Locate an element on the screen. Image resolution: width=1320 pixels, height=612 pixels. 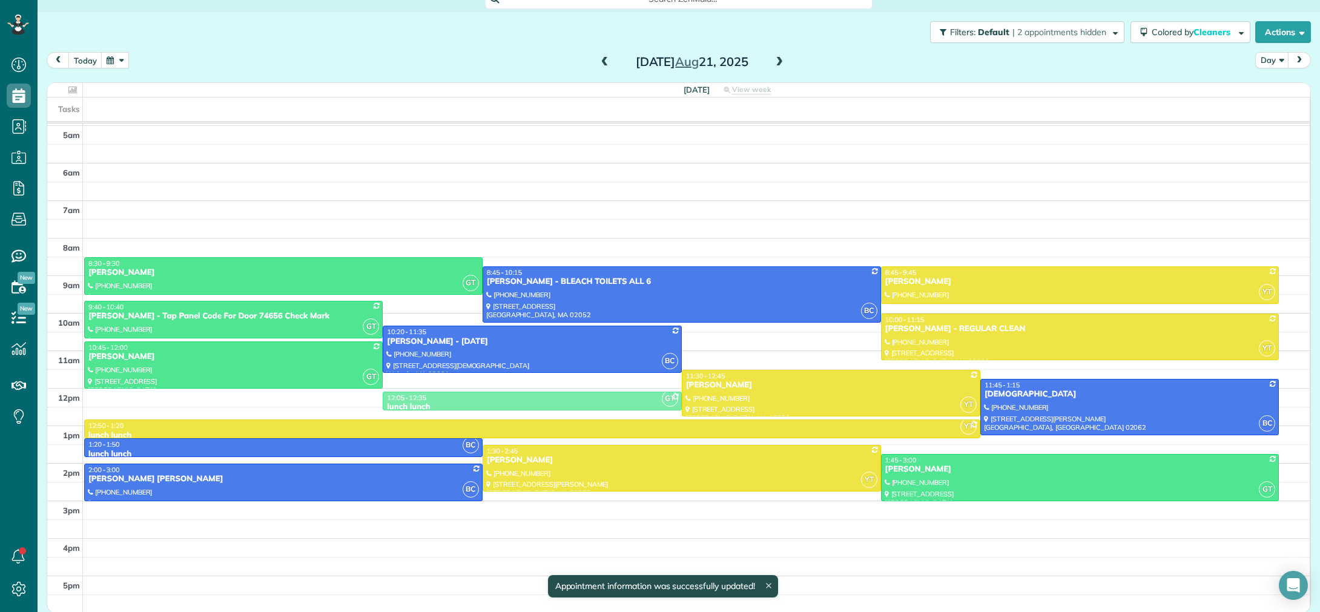
span: 8am is located at coordinates (71, 248).